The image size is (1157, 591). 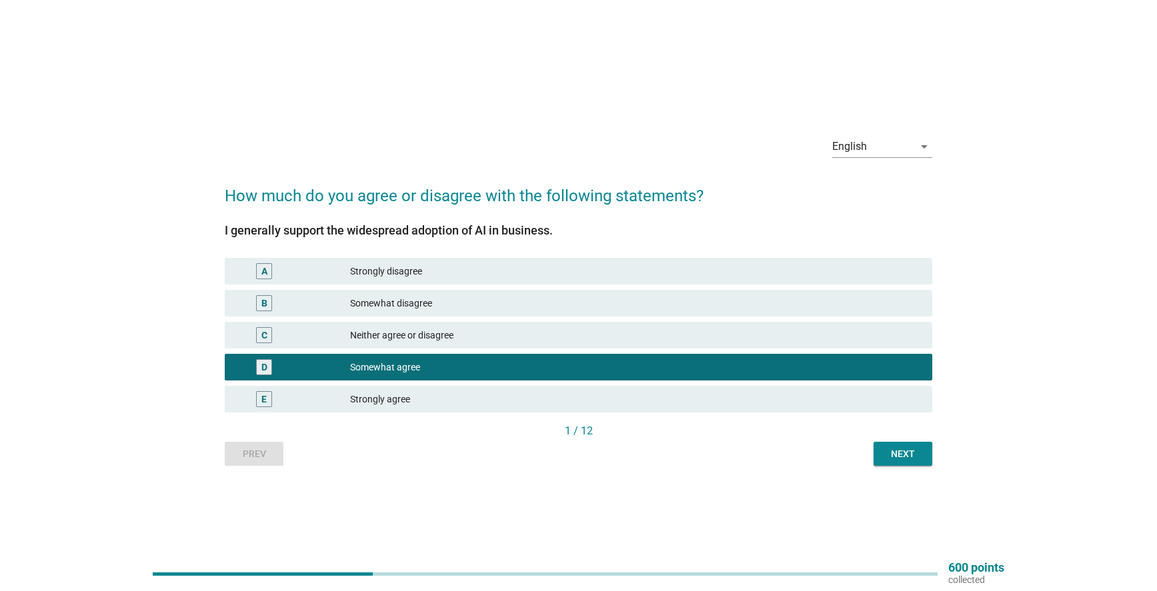 What do you see at coordinates (264, 303) in the screenshot?
I see `div: B` at bounding box center [264, 303].